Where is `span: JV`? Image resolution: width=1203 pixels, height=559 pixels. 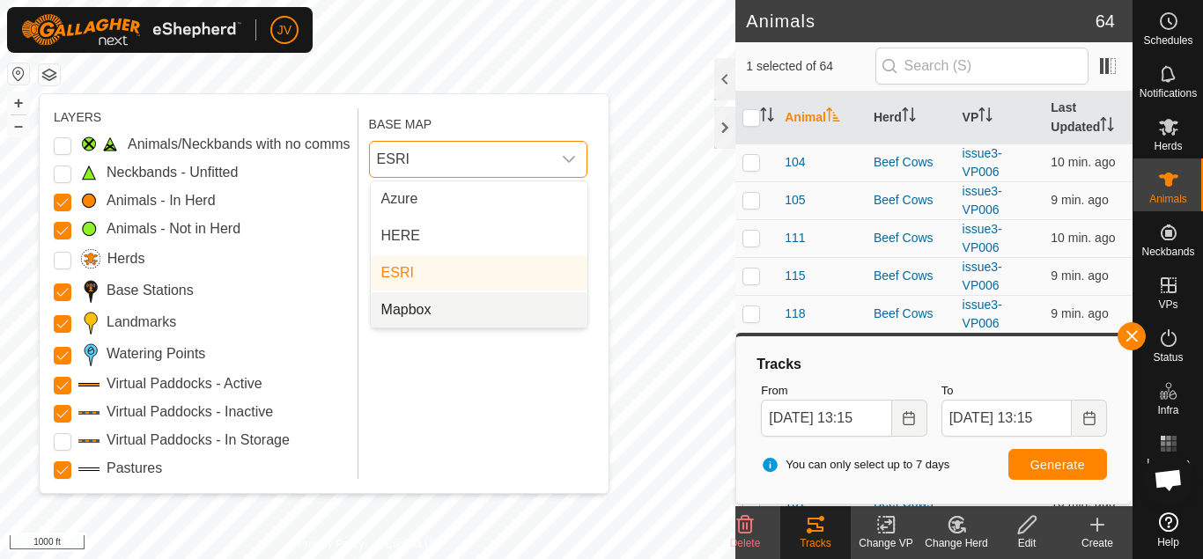
span: JV is located at coordinates (285, 30).